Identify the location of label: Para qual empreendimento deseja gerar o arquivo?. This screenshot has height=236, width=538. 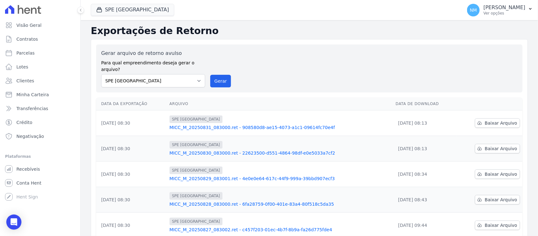
(153, 65).